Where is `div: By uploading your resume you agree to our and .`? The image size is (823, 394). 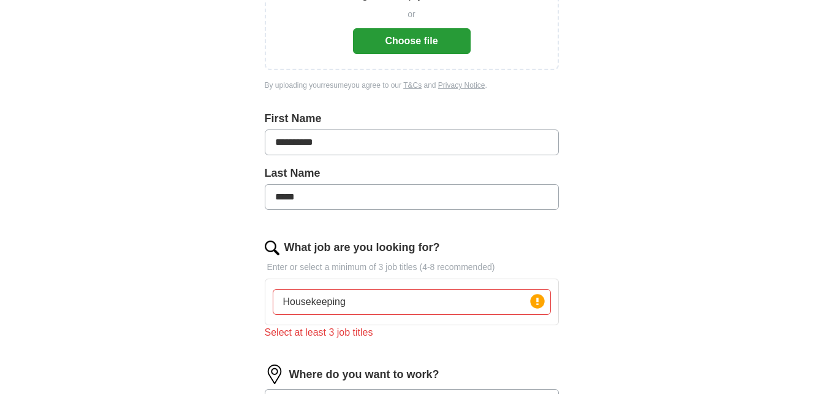
div: By uploading your resume you agree to our and . is located at coordinates (412, 85).